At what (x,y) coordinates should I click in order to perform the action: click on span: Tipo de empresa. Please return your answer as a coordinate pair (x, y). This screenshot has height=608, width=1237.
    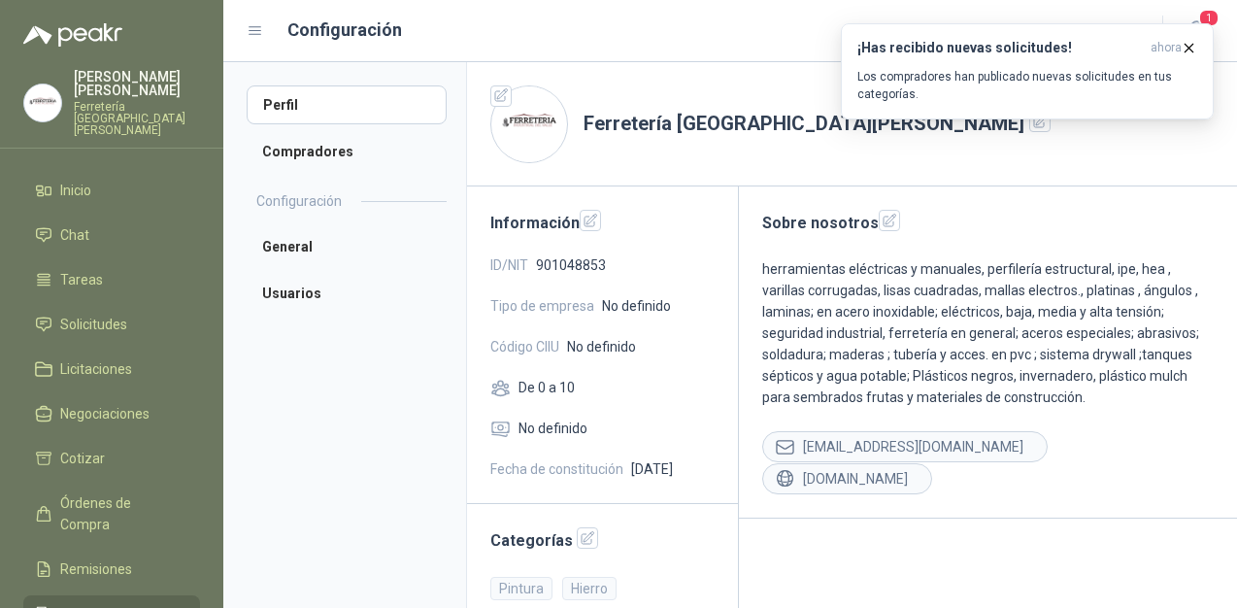
    Looking at the image, I should click on (542, 306).